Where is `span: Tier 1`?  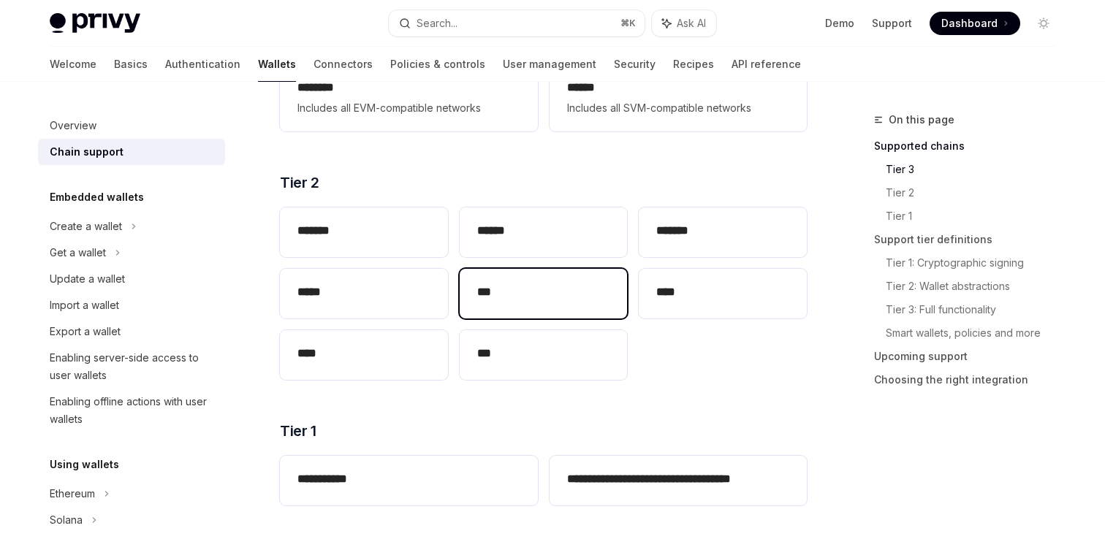 span: Tier 1 is located at coordinates (297, 431).